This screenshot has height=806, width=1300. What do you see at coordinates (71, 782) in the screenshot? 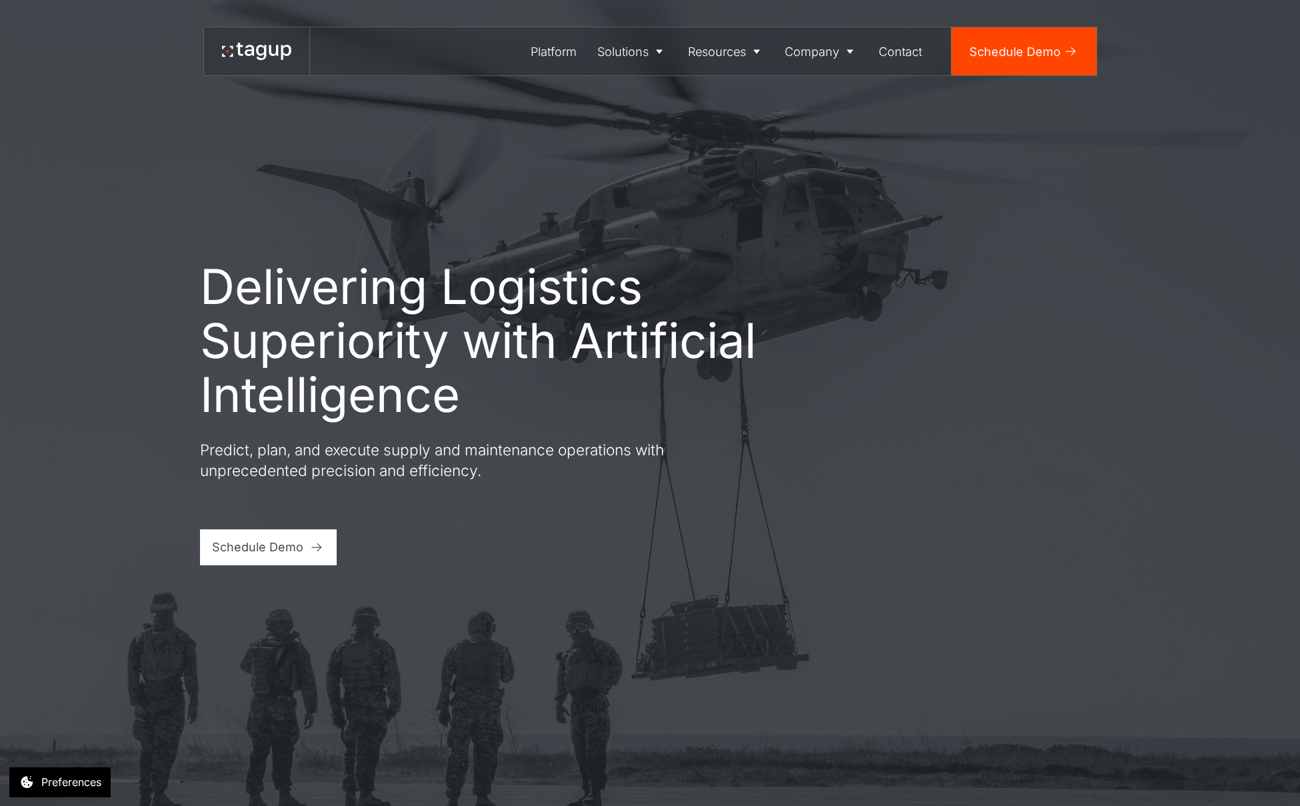
I see `div: Preferences` at bounding box center [71, 782].